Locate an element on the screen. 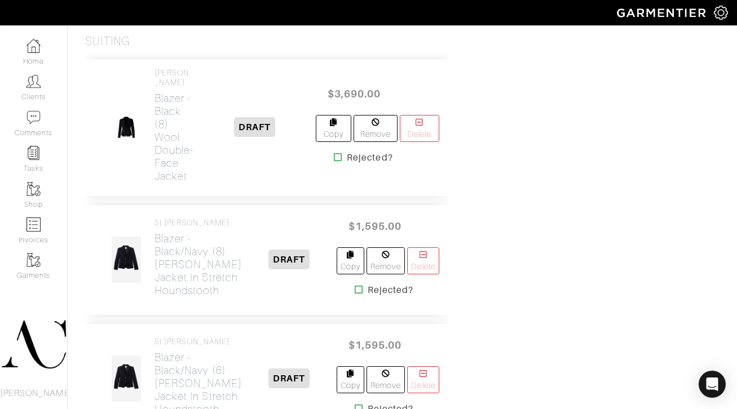  img: clients-icon-6bae9207a08558b7cb47a8932f037763ab4055f8c8b6bfacd5dc20c3e0201464.png is located at coordinates (33, 81).